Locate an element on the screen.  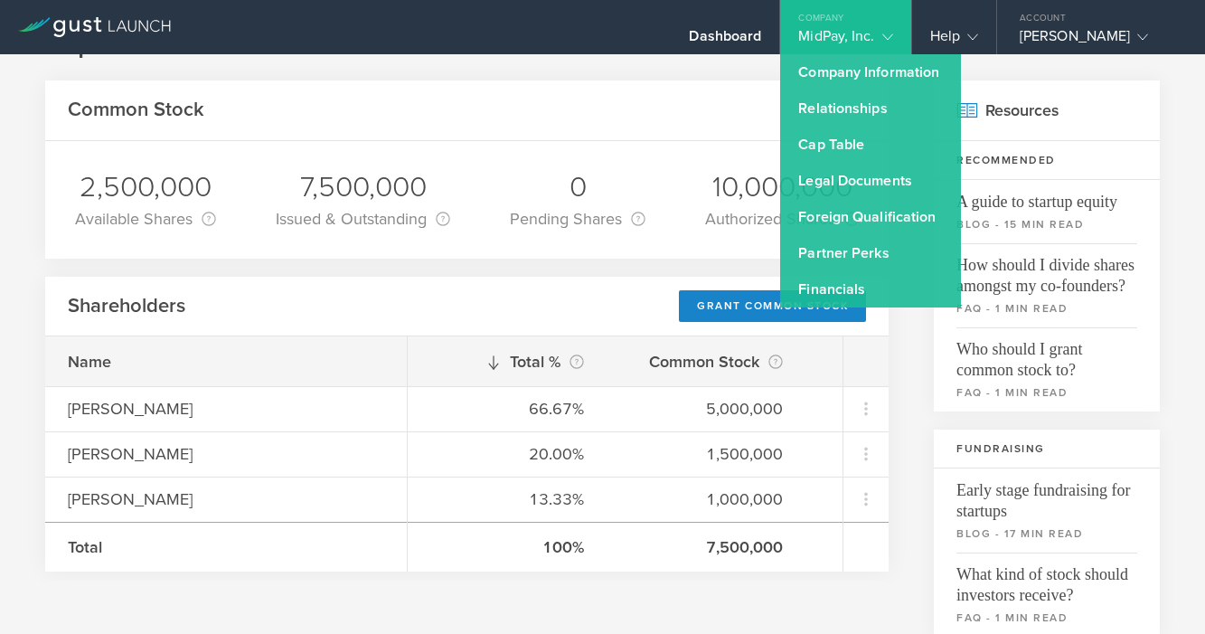
span: Who should I grant common stock to? is located at coordinates (1047, 353).